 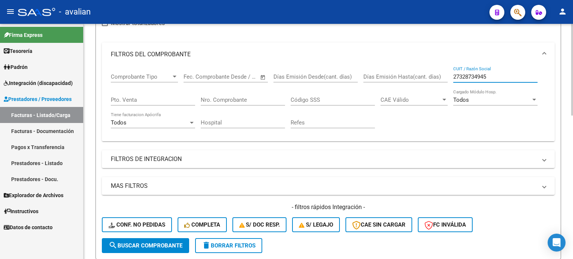 I want to click on span: S/ Doc Resp., so click(x=260, y=225).